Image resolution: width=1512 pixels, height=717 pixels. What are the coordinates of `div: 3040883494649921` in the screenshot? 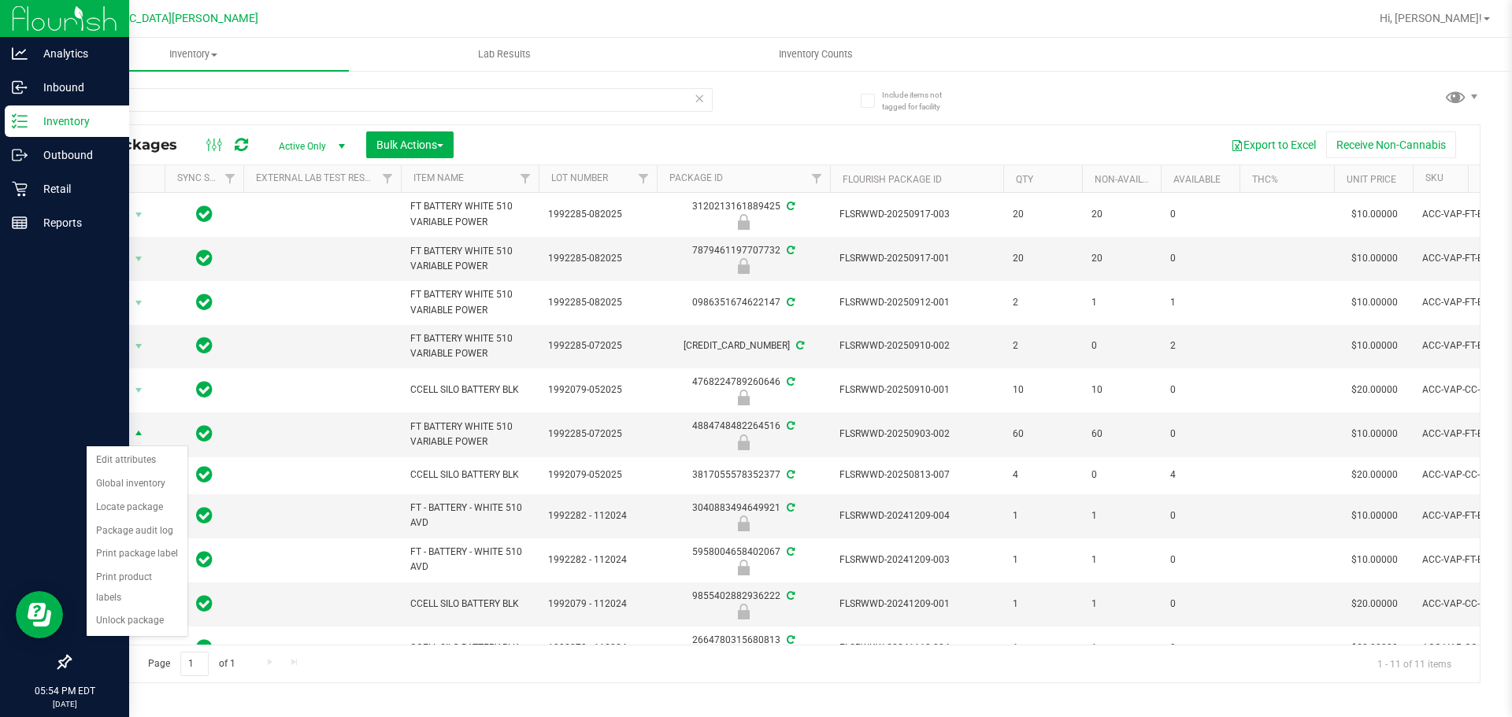 It's located at (743, 516).